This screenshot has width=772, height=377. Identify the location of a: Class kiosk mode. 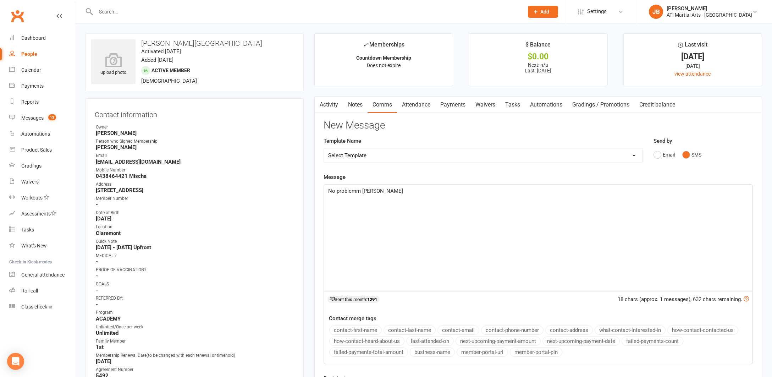
(42, 306).